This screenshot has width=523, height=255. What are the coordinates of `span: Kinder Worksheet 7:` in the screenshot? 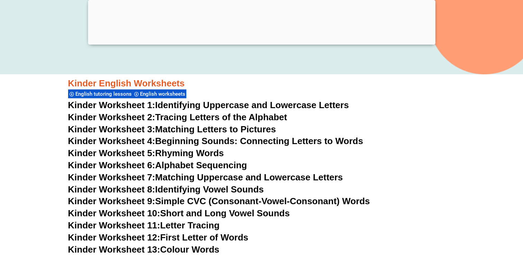 It's located at (112, 177).